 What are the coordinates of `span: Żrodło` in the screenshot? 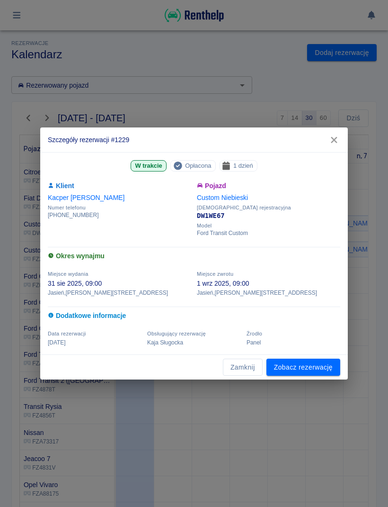 It's located at (254, 333).